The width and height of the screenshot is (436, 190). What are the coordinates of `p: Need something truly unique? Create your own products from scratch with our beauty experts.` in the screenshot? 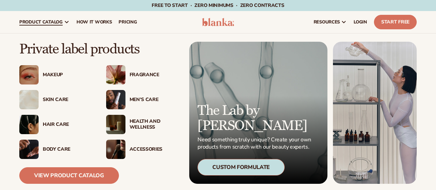 It's located at (256, 143).